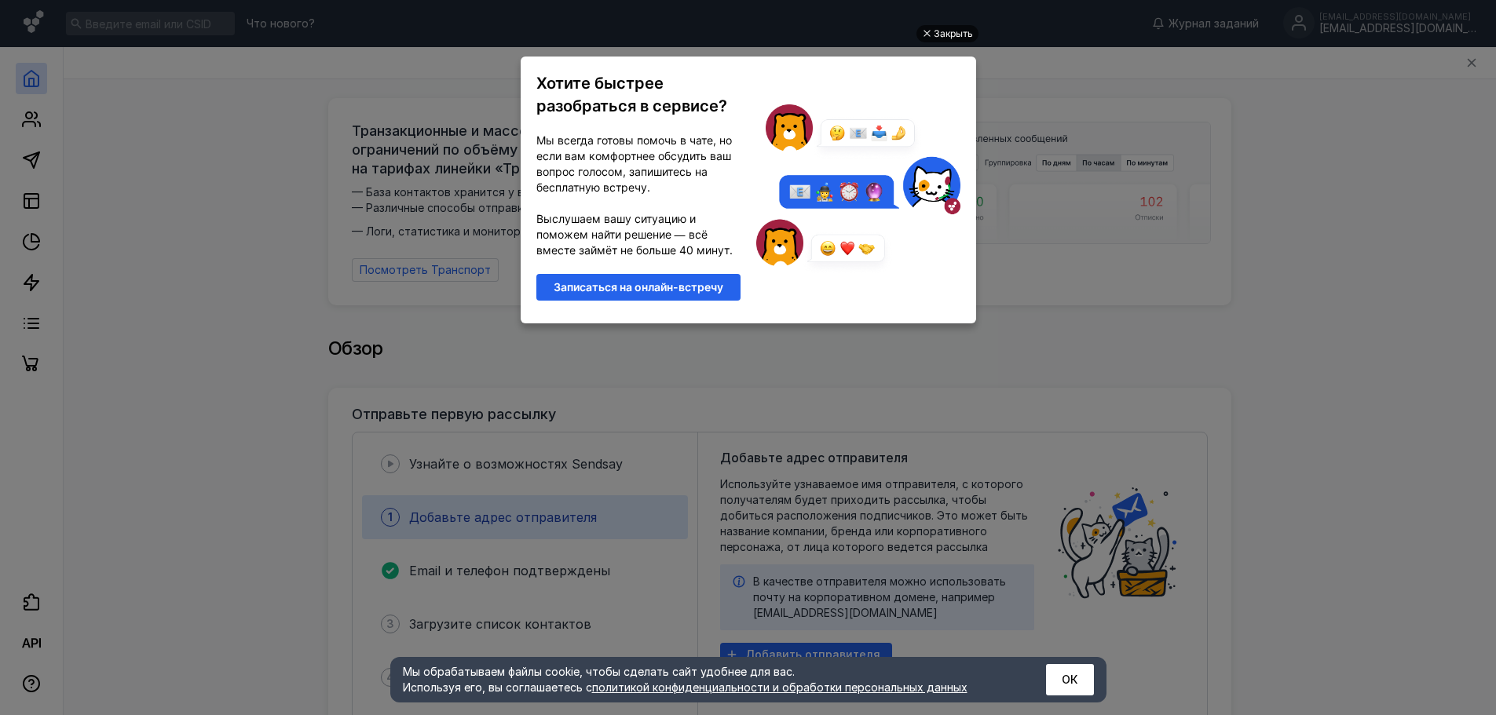 This screenshot has width=1496, height=715. I want to click on div: Мы обрабатываем файлы cookie, чтобы сделать сайт удобнее для вас. Используя его, вы соглашаетесь c, so click(705, 680).